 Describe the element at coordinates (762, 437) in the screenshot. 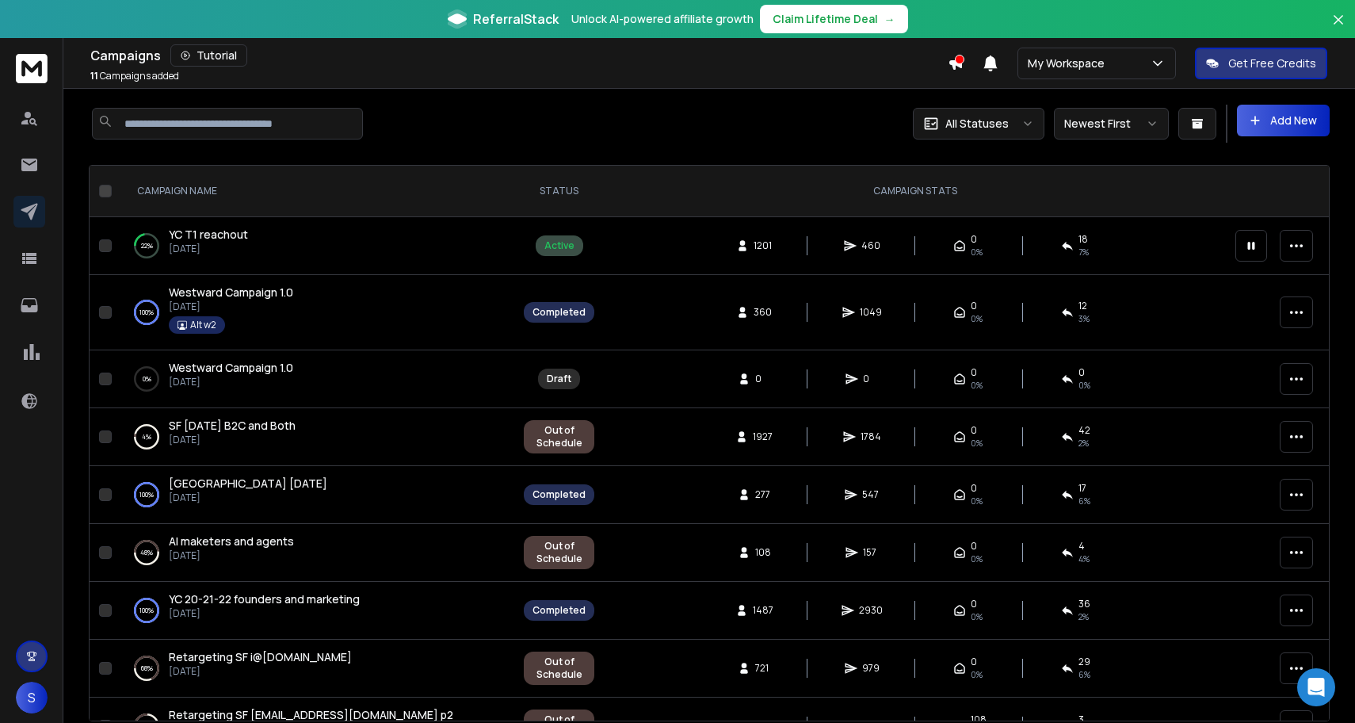

I see `span: 1927` at that location.